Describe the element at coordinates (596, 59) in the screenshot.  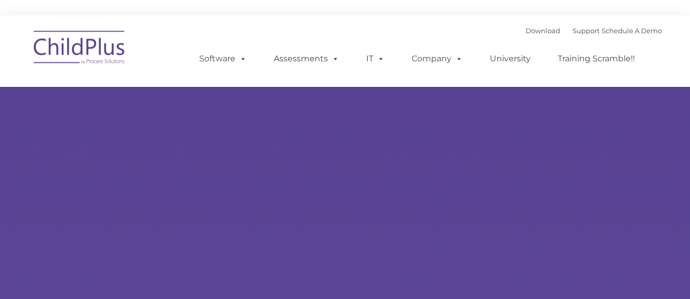
I see `a: Training Scramble!!` at that location.